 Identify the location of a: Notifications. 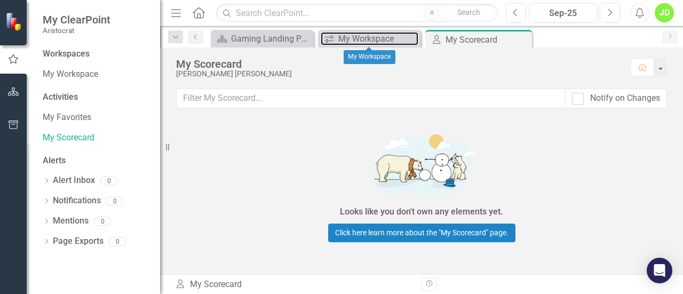
(77, 201).